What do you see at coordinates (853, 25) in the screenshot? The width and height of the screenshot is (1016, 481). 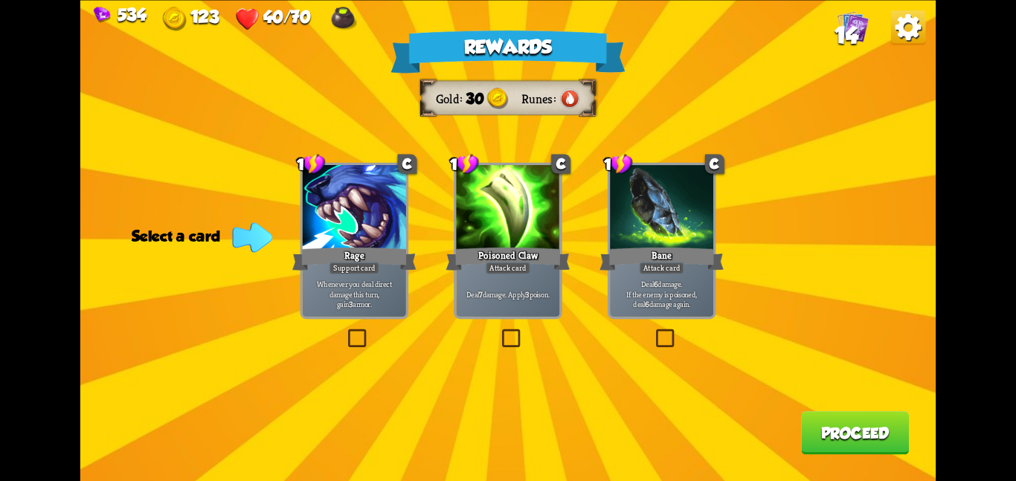 I see `img: Cards_Icon.png` at bounding box center [853, 25].